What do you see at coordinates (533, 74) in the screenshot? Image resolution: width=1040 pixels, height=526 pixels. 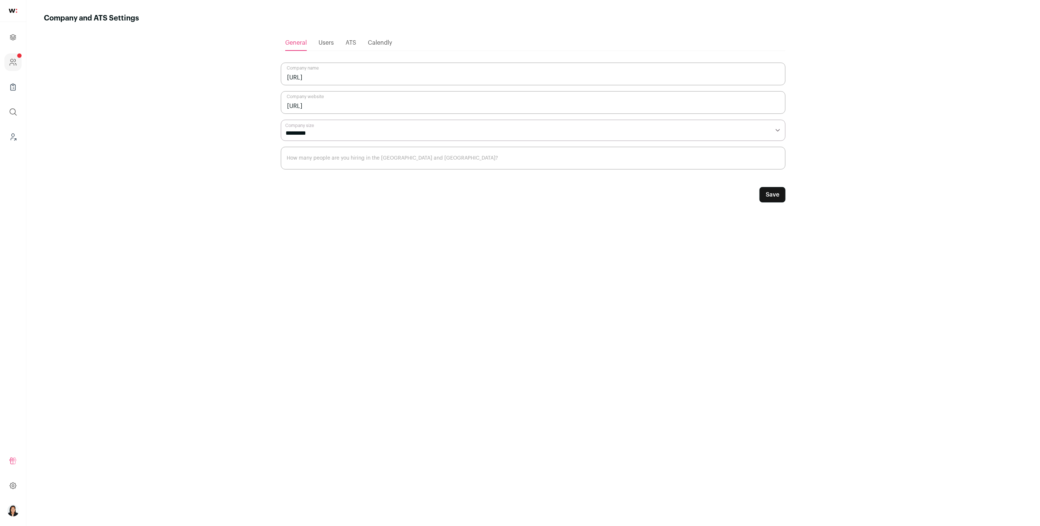 I see `input: Company name` at bounding box center [533, 74].